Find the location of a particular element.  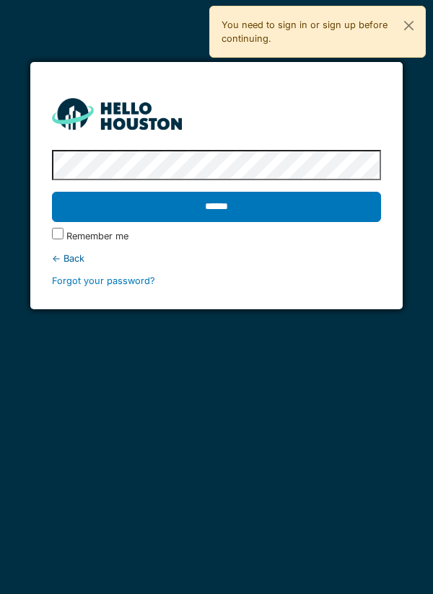

label: Remember me is located at coordinates (97, 236).